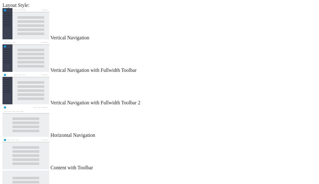  What do you see at coordinates (160, 5) in the screenshot?
I see `div: Layout Style:` at bounding box center [160, 5].